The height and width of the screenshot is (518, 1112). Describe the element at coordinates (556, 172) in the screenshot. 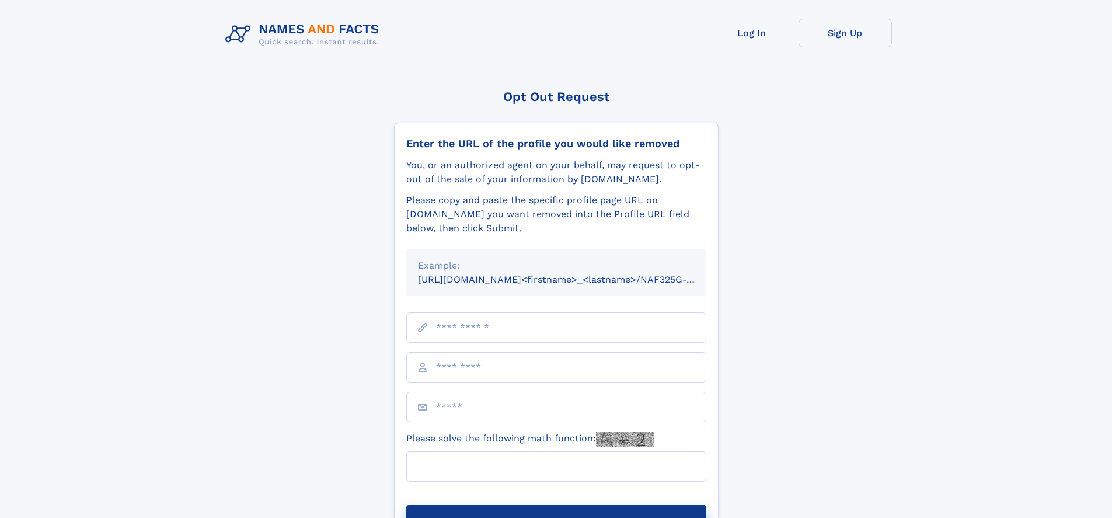

I see `div: You, or an authorized agent on your behalf, may request to opt-out of the sale of your informatio...` at that location.